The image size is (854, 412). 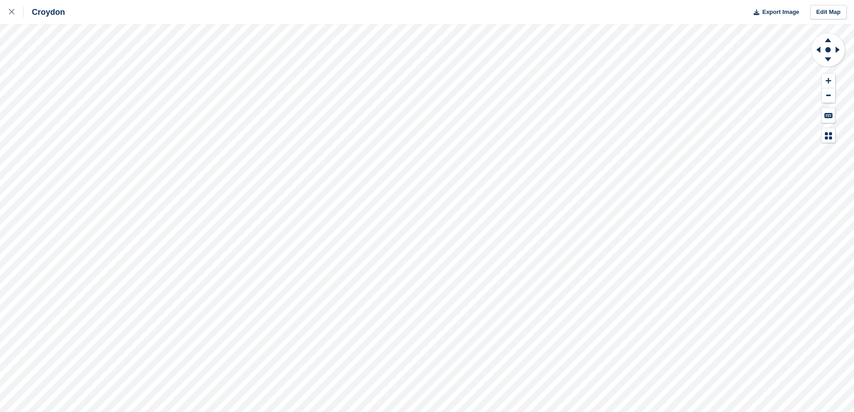 What do you see at coordinates (829, 12) in the screenshot?
I see `a: Edit Map` at bounding box center [829, 12].